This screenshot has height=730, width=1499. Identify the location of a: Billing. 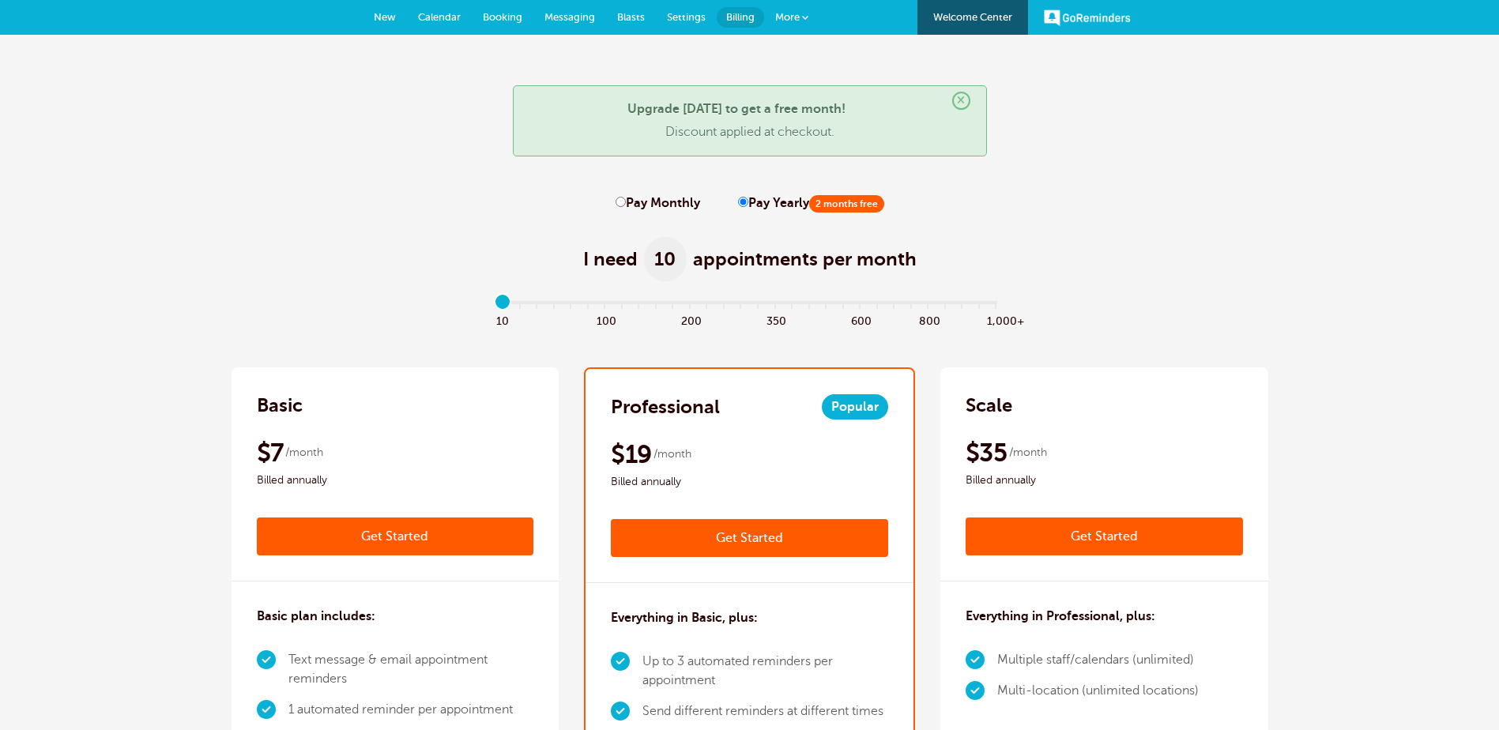
(740, 17).